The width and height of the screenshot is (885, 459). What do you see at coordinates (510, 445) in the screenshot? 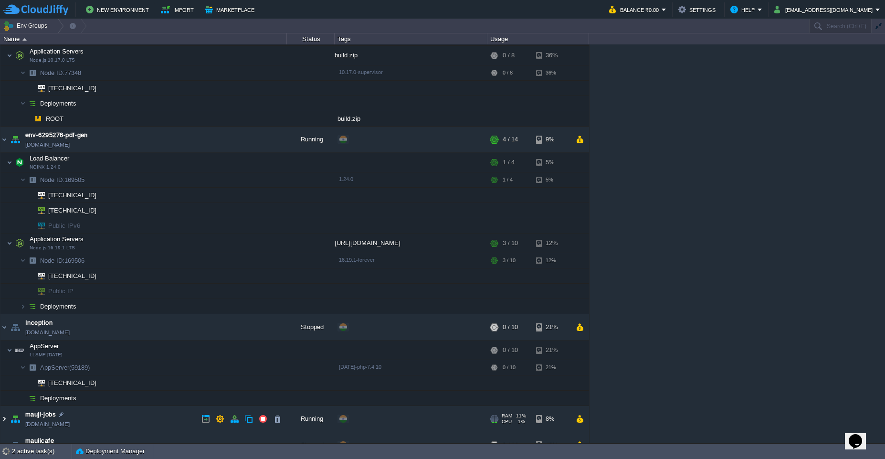
I see `div: 0 / 14` at bounding box center [510, 445].